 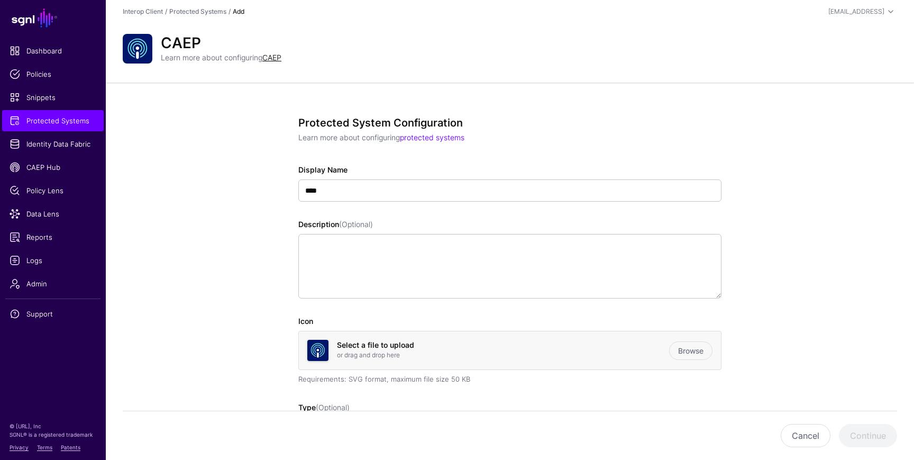 What do you see at coordinates (53, 167) in the screenshot?
I see `span: CAEP Hub` at bounding box center [53, 167].